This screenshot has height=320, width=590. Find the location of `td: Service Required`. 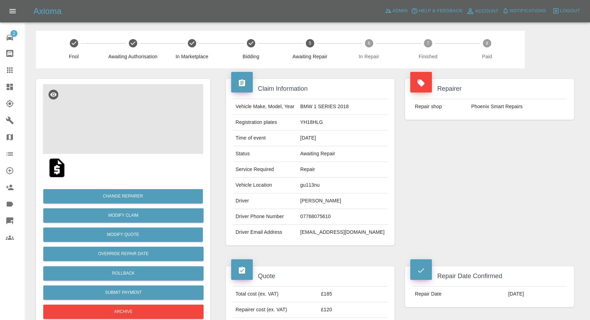

td: Service Required is located at coordinates (265, 170).